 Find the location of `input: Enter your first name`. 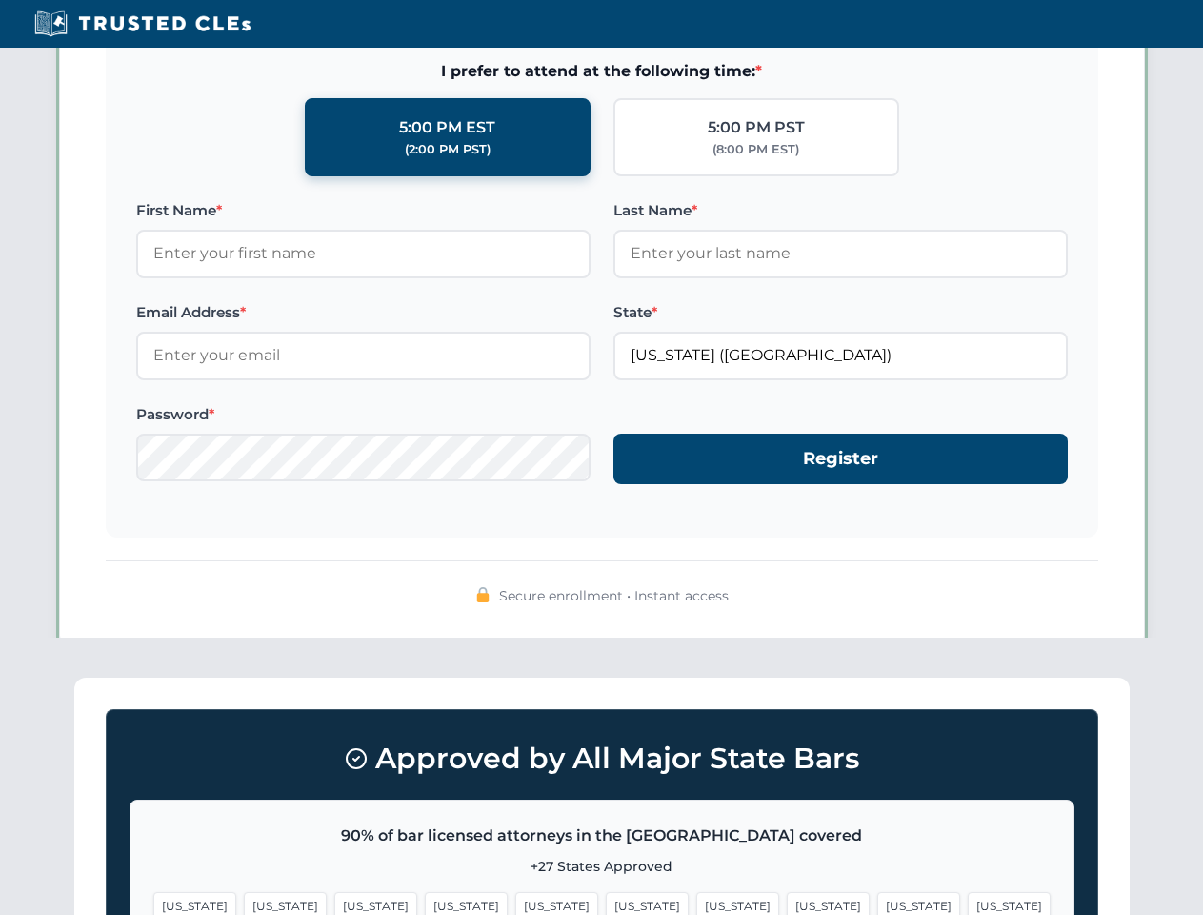

input: Enter your first name is located at coordinates (363, 253).